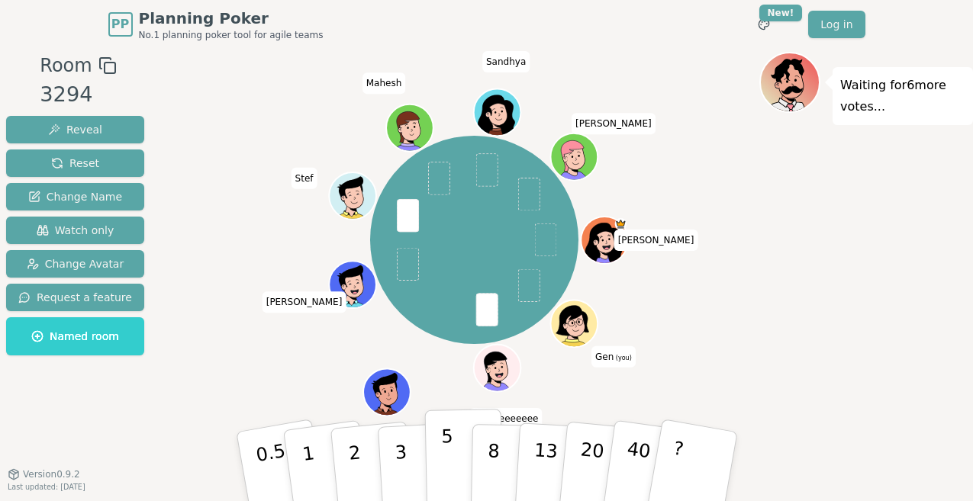 The height and width of the screenshot is (501, 973). Describe the element at coordinates (75, 230) in the screenshot. I see `button: Watch only` at that location.